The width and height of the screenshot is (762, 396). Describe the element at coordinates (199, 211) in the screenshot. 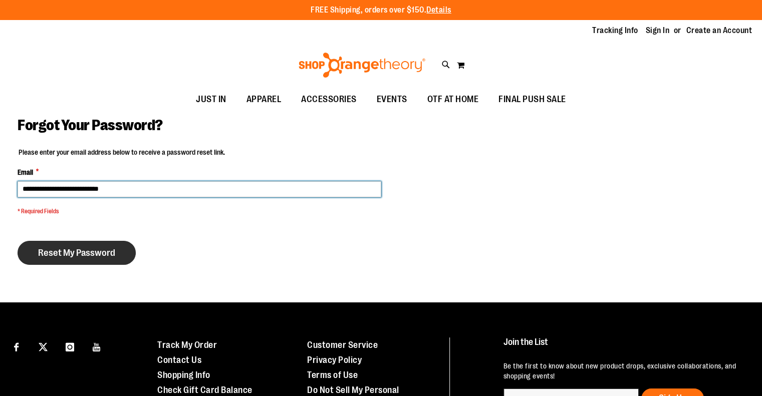

I see `span: * Required Fields` at that location.